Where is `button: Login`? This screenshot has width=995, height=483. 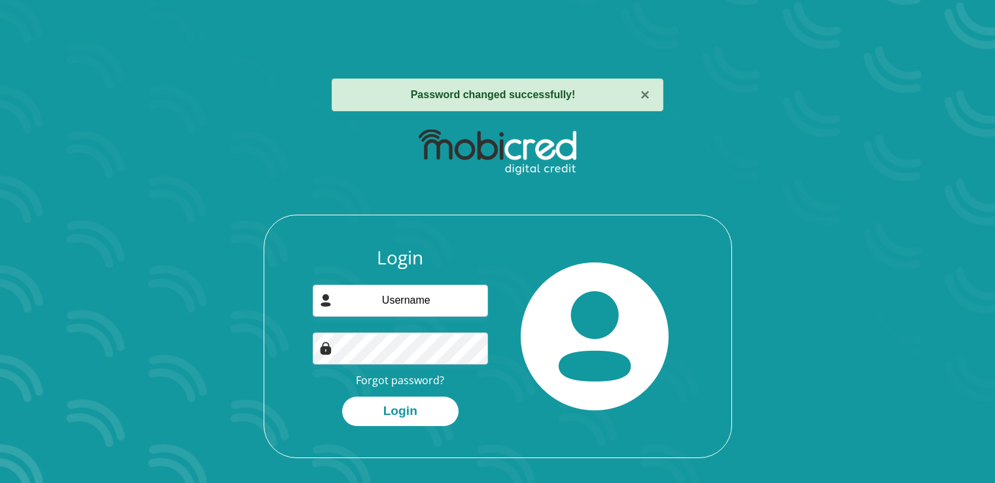
button: Login is located at coordinates (400, 411).